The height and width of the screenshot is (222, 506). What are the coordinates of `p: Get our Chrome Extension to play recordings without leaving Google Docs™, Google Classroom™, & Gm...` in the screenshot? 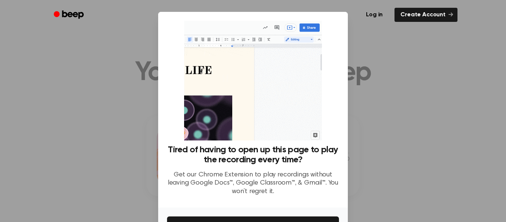 It's located at (253, 183).